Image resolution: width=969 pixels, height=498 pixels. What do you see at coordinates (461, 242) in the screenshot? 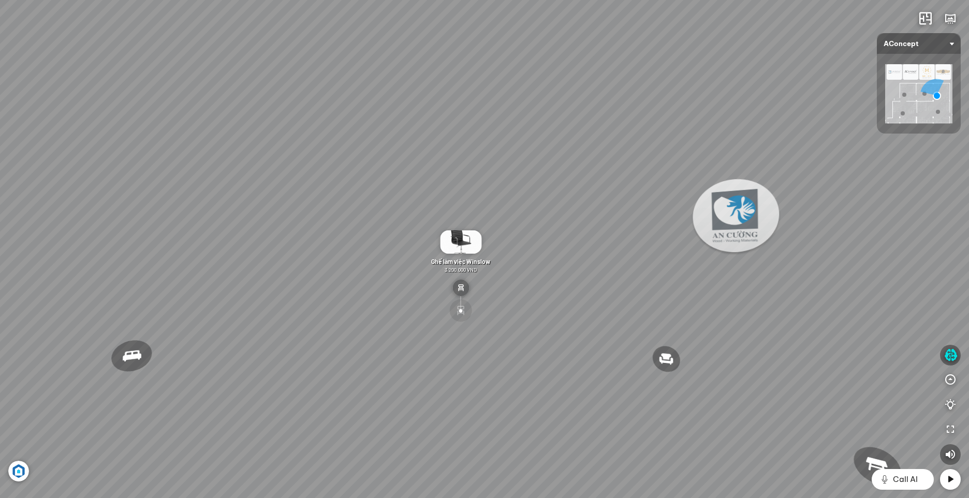
I see `img: ghe_lam_viec_wi_Y9JC27A3G7CD.gif` at bounding box center [461, 242].